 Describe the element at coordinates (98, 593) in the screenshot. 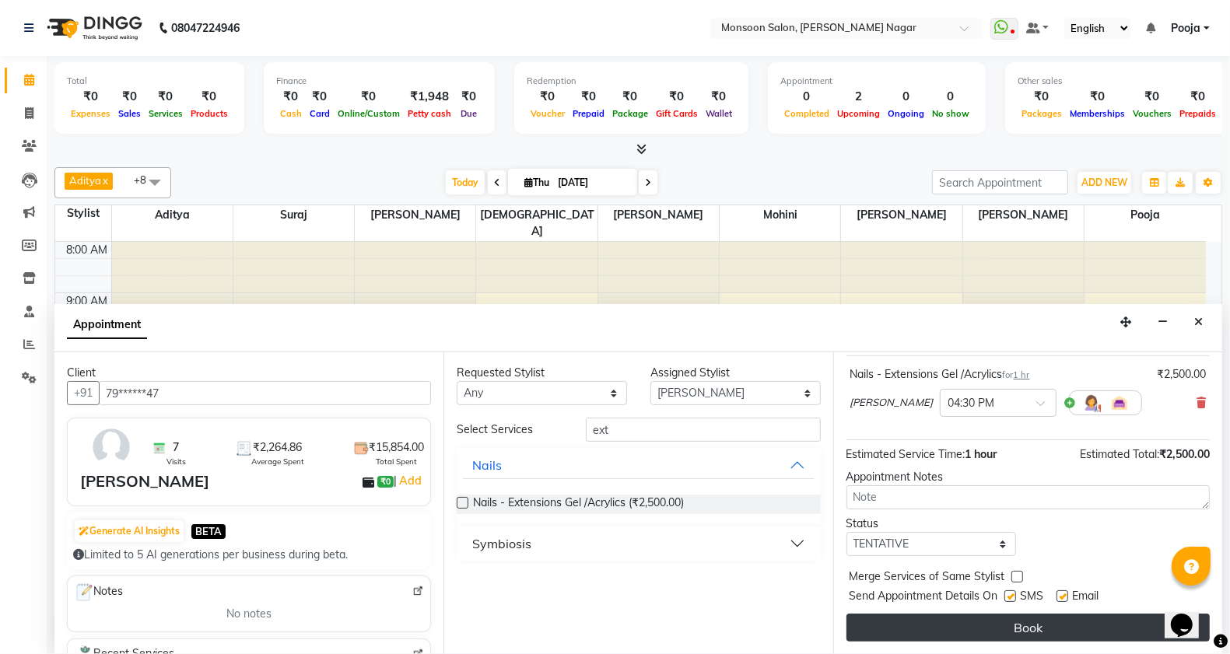

I see `span: Notes` at that location.